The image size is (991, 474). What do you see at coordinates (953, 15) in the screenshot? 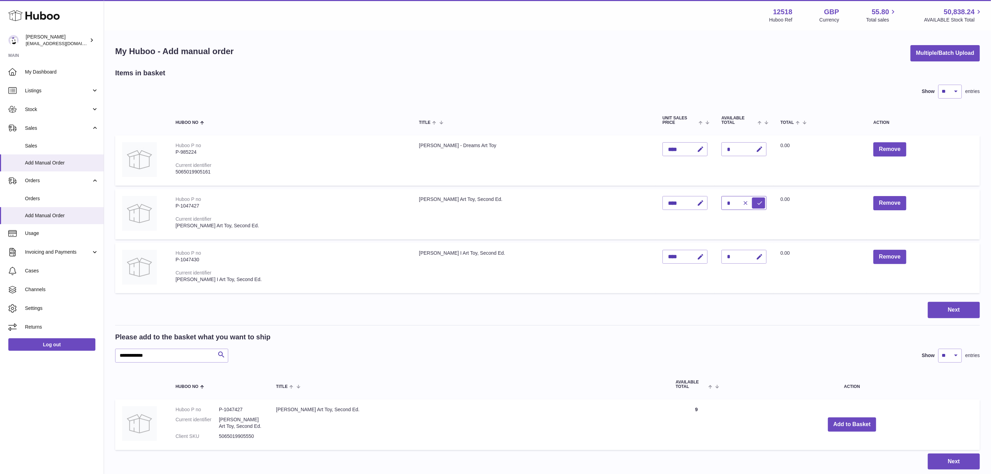
I see `a: 50,838.24 AVAILABLE Stock Total` at bounding box center [953, 15].